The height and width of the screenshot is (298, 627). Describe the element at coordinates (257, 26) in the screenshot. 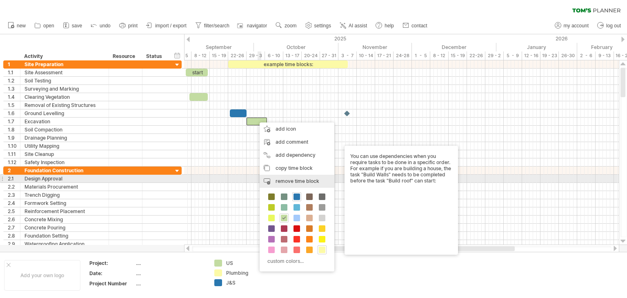

I see `span: navigator` at that location.